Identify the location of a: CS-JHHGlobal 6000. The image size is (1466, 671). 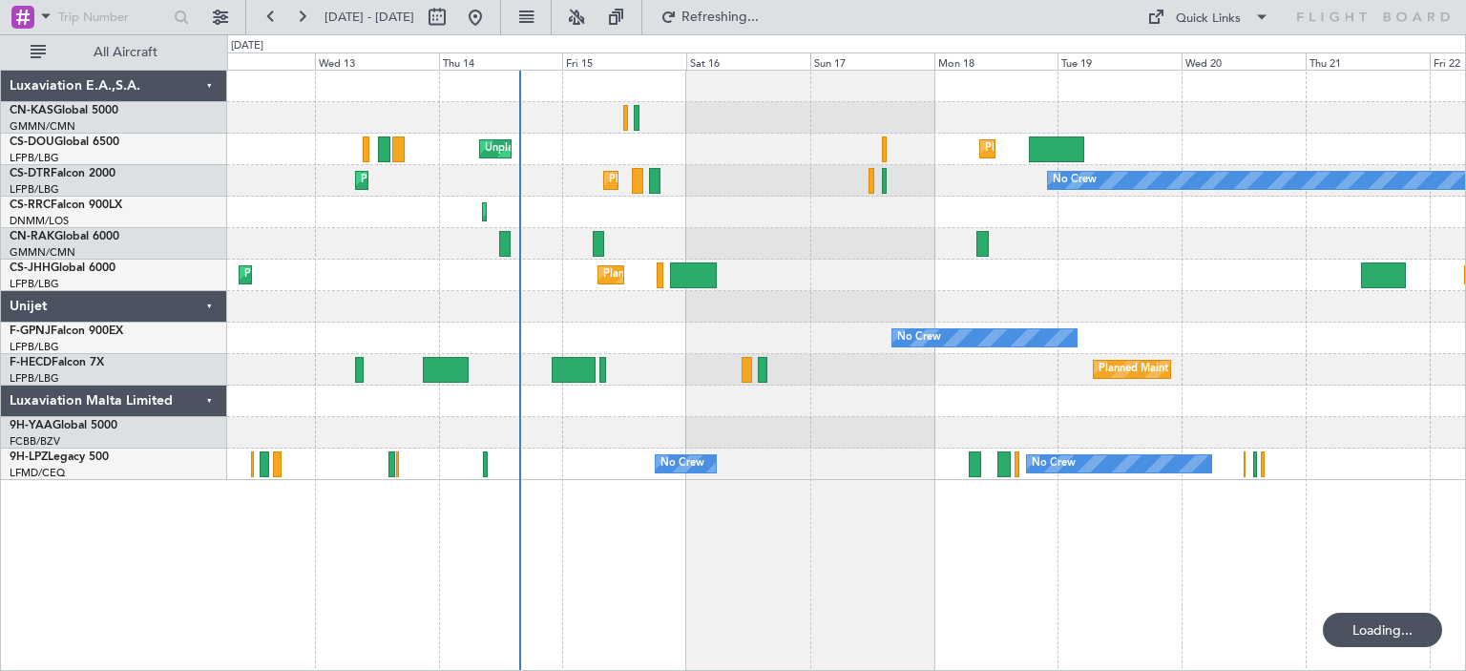
(62, 268).